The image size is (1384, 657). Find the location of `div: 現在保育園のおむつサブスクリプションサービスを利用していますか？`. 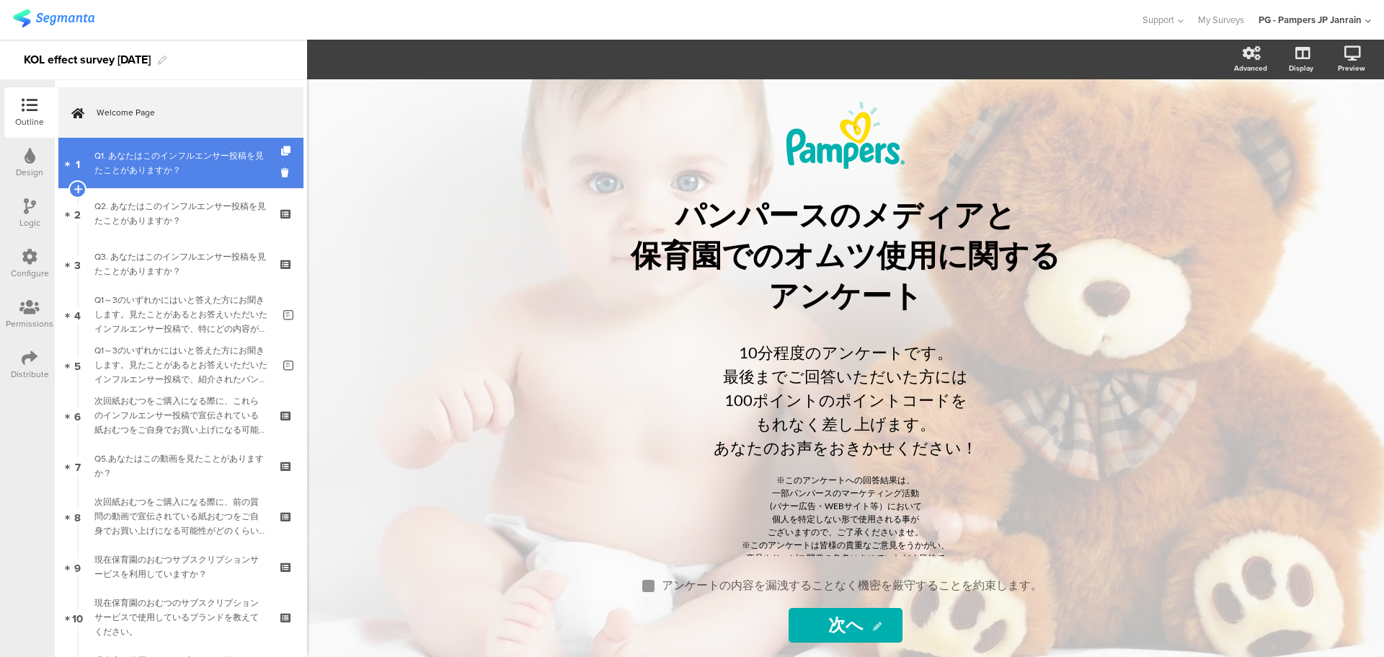

div: 現在保育園のおむつサブスクリプションサービスを利用していますか？ is located at coordinates (180, 567).